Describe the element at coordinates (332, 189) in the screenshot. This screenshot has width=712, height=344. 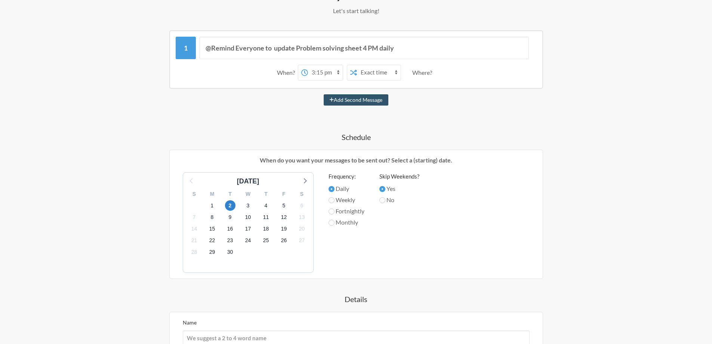
I see `input: Daily` at that location.